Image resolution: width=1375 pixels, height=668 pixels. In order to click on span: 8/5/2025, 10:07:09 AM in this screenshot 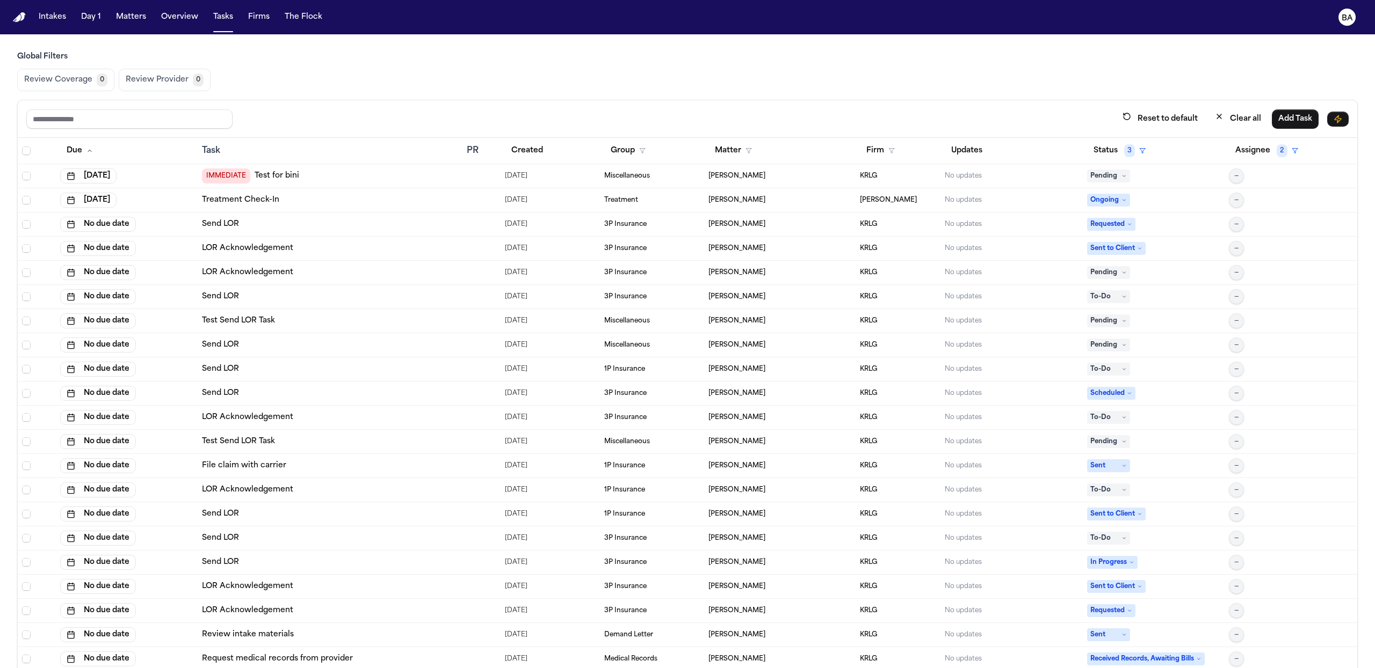, I will do `click(516, 249)`.